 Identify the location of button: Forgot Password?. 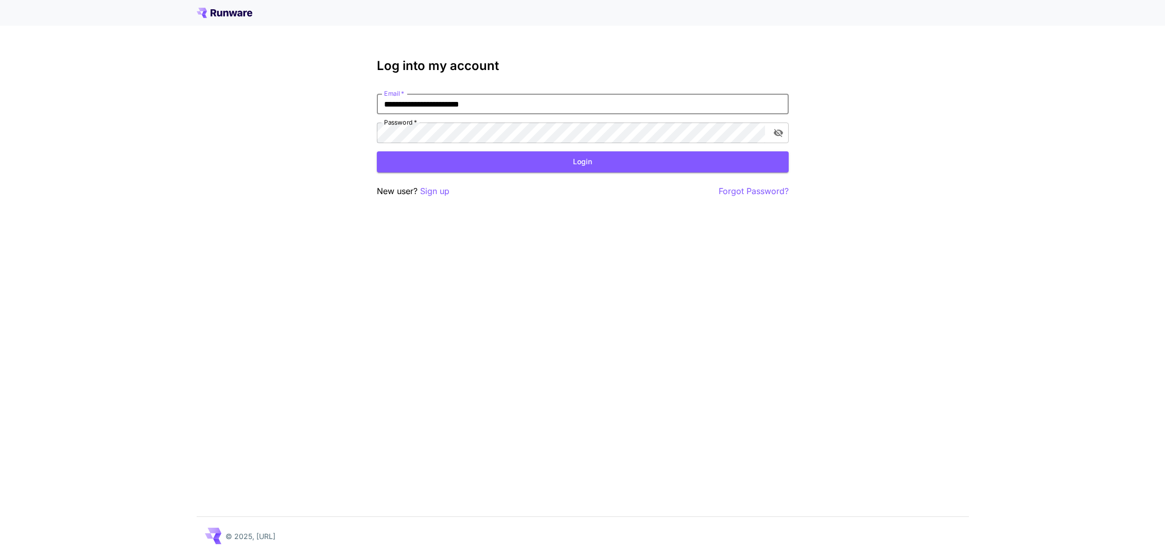
(753, 191).